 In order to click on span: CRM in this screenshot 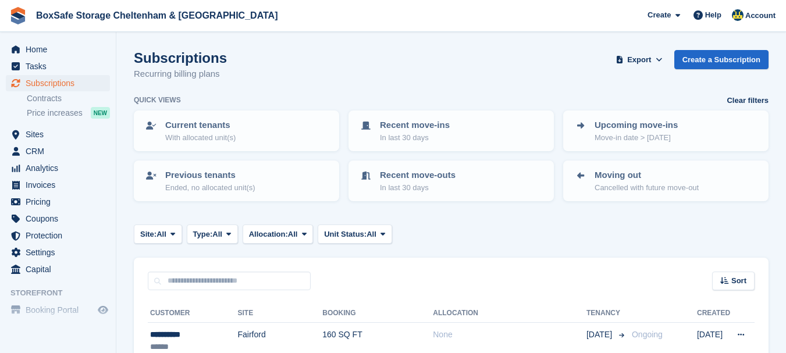, I will do `click(60, 151)`.